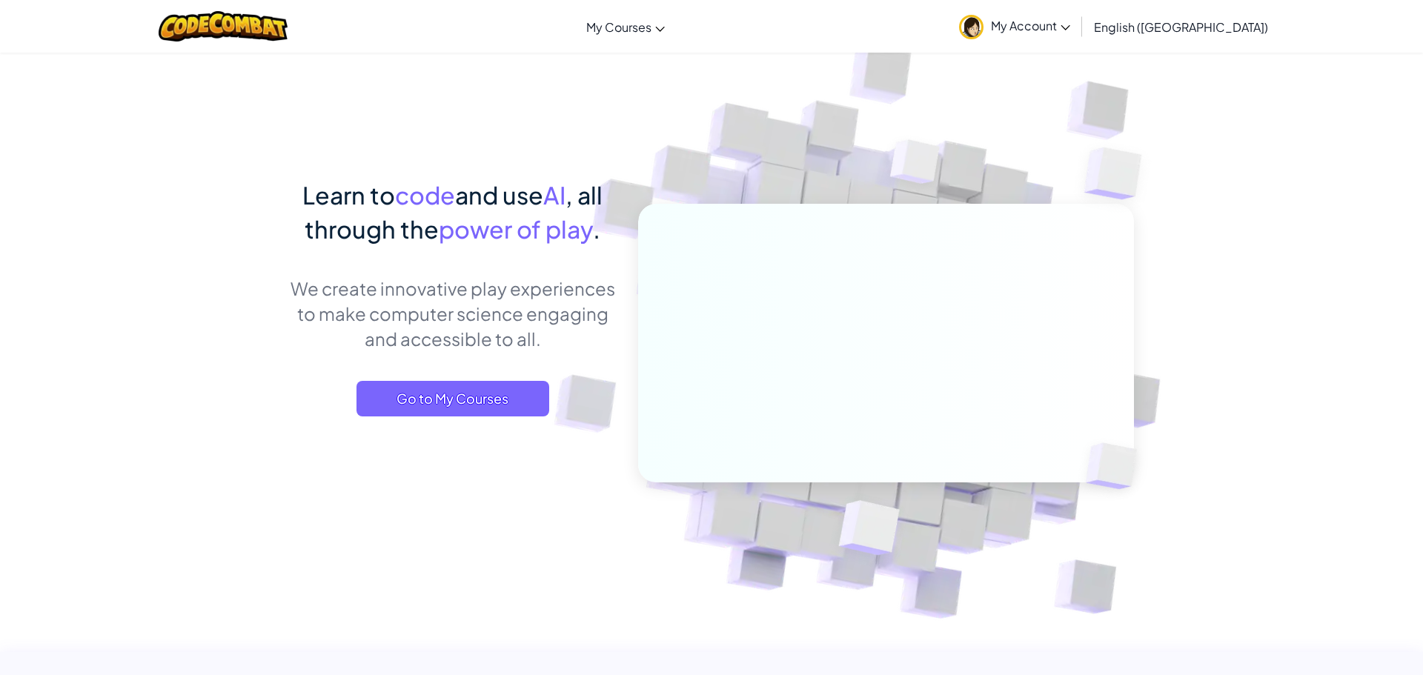 Image resolution: width=1423 pixels, height=675 pixels. What do you see at coordinates (499, 195) in the screenshot?
I see `span: and use` at bounding box center [499, 195].